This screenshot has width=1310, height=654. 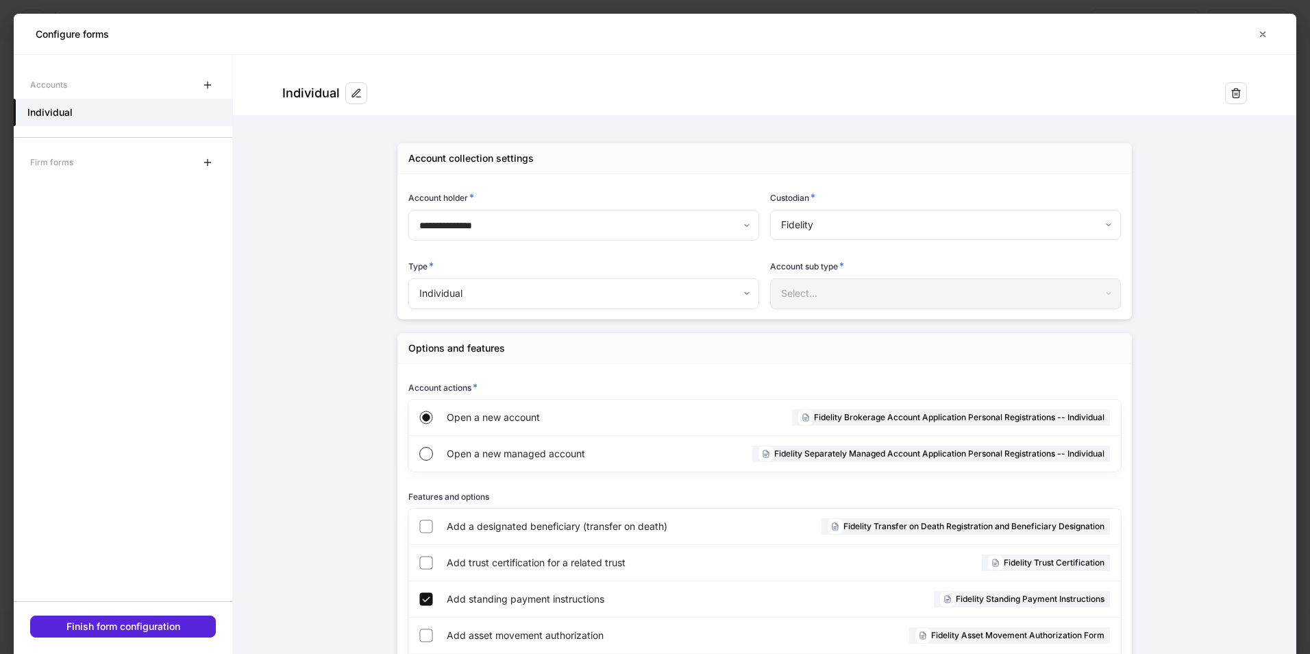 What do you see at coordinates (974, 526) in the screenshot?
I see `h6: Fidelity Transfer on Death Registration and Beneficiary Designation` at bounding box center [974, 526].